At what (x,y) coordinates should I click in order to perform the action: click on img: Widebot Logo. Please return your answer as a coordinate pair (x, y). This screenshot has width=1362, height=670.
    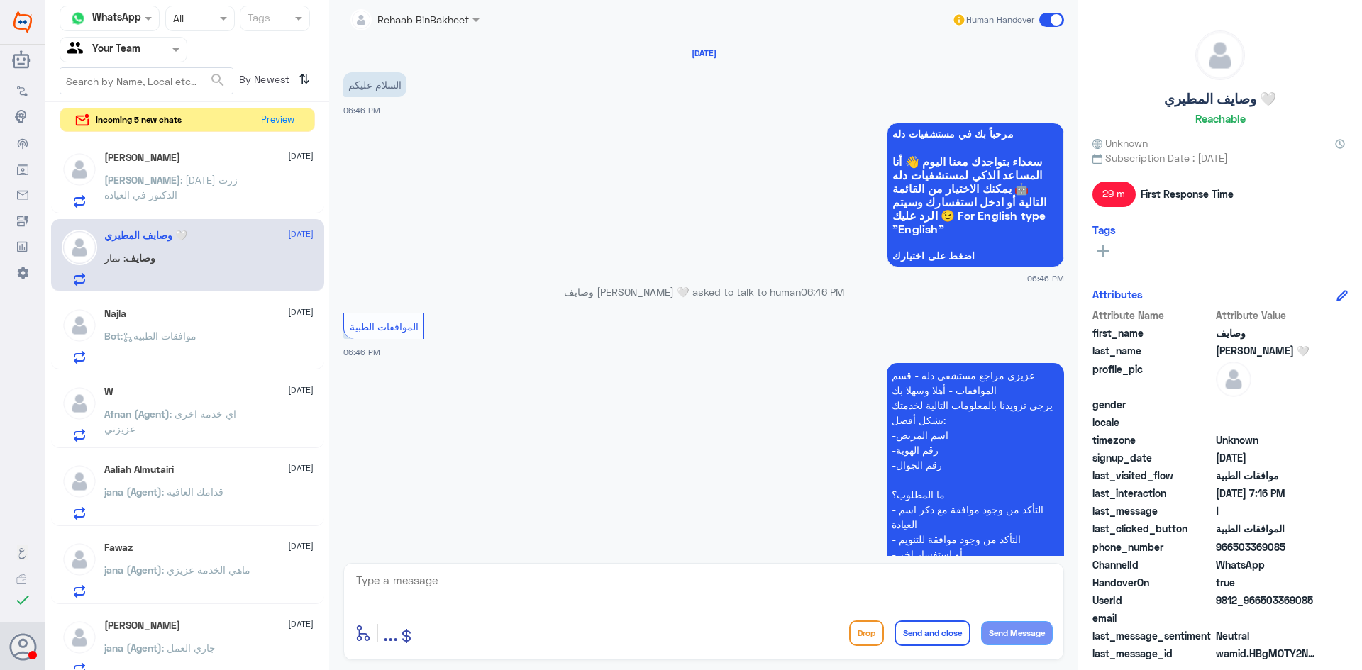
    Looking at the image, I should click on (23, 22).